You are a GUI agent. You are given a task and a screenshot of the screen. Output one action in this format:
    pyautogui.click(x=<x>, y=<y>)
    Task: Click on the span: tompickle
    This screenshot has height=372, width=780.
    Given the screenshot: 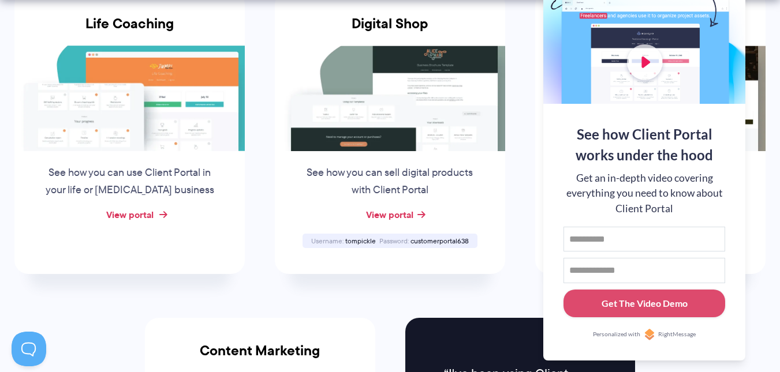 What is the action you would take?
    pyautogui.click(x=360, y=241)
    